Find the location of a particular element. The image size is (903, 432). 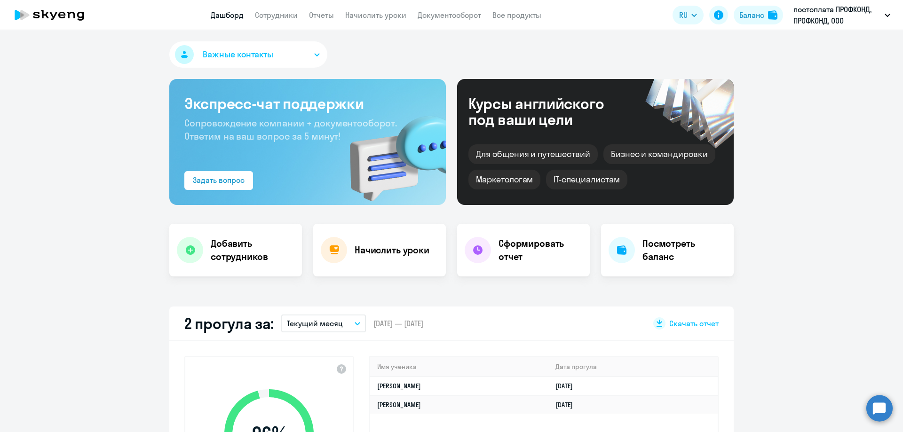

button: Важные контакты is located at coordinates (248, 55).